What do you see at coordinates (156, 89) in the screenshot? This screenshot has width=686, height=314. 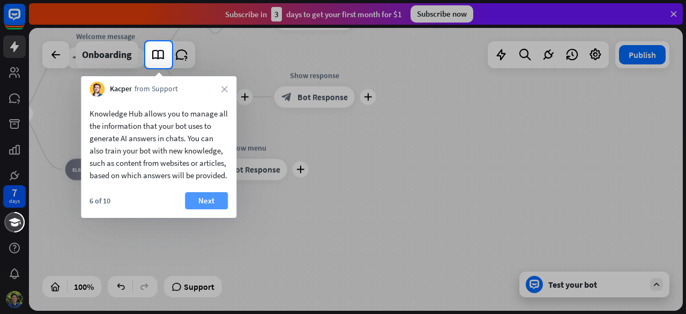 I see `span: from Support` at bounding box center [156, 89].